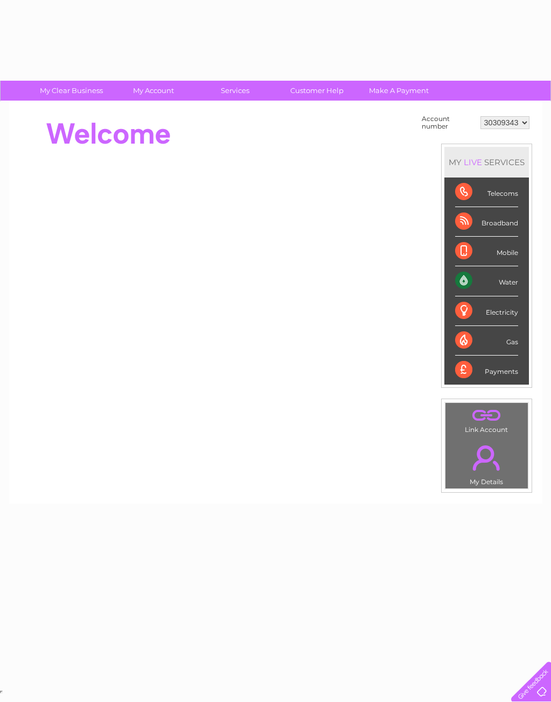 This screenshot has height=702, width=551. I want to click on div: MY SERVICES, so click(486, 162).